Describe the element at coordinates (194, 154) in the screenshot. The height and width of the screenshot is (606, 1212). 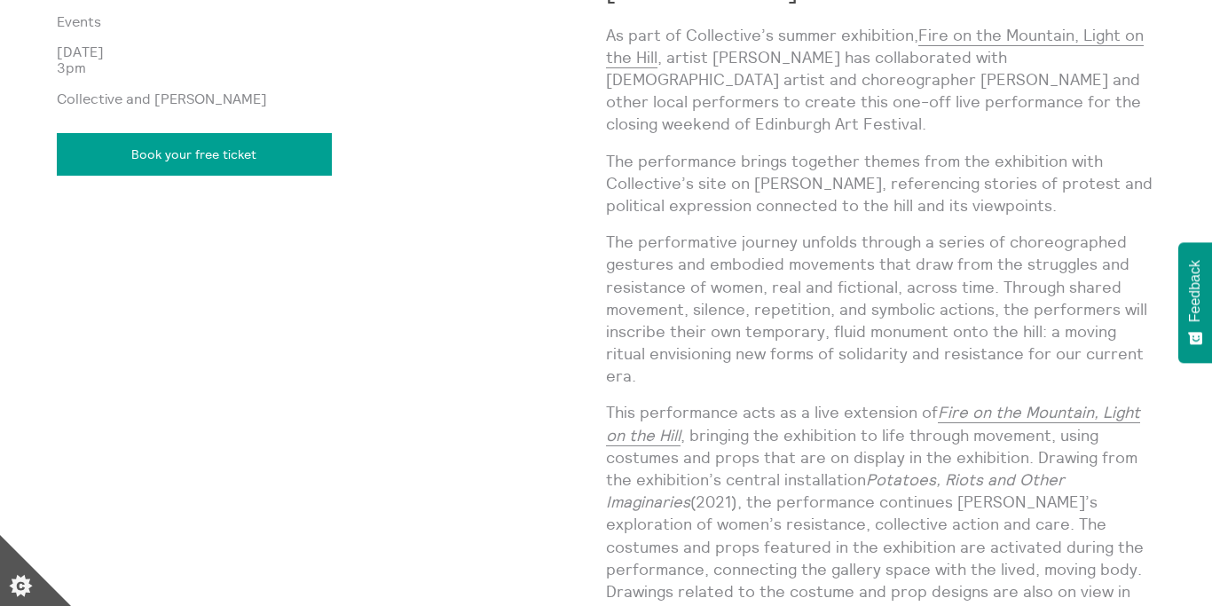
I see `a: Book your free ticket` at that location.